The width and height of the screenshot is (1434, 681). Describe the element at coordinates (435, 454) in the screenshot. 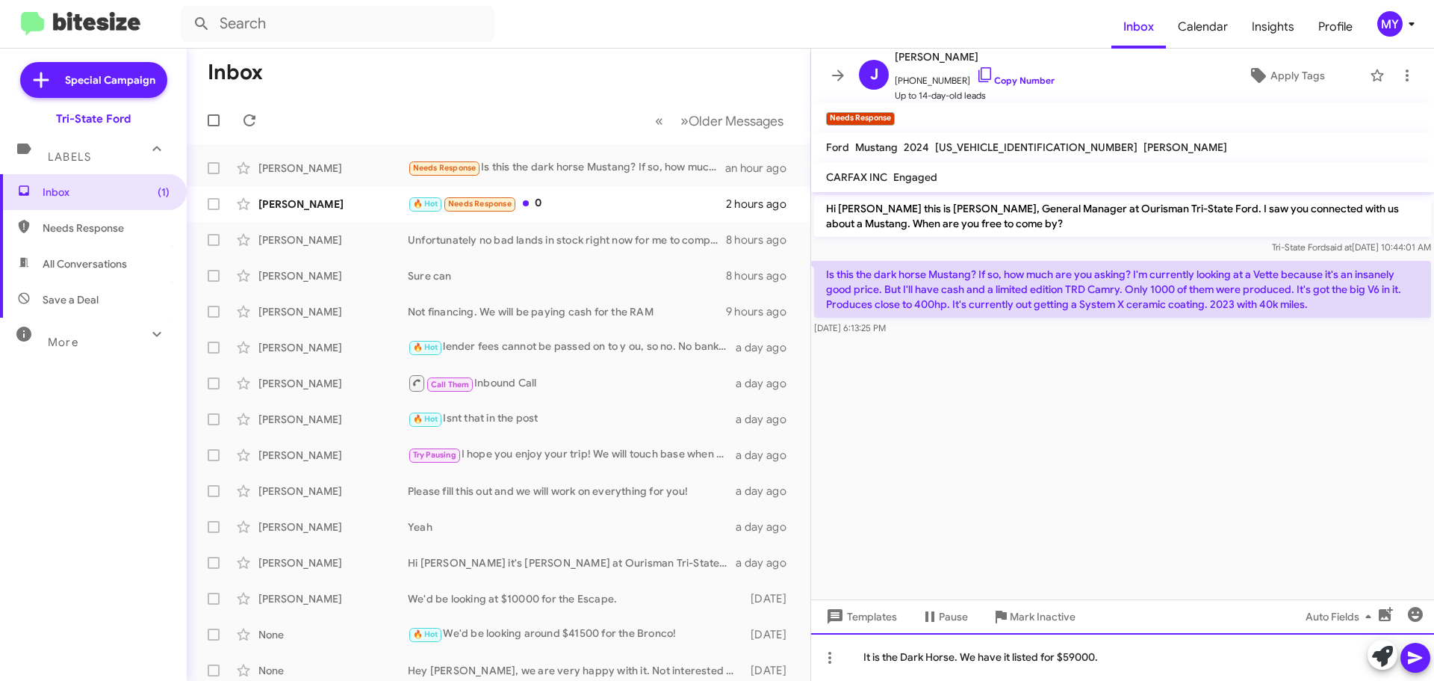

I see `span: Try Pausing` at that location.